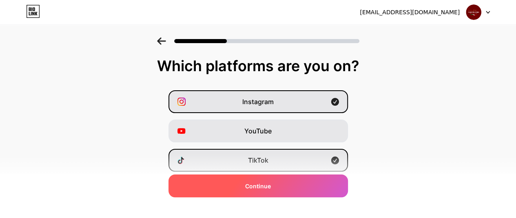 The image size is (516, 218). Describe the element at coordinates (473, 12) in the screenshot. I see `img: ranianout1201` at that location.